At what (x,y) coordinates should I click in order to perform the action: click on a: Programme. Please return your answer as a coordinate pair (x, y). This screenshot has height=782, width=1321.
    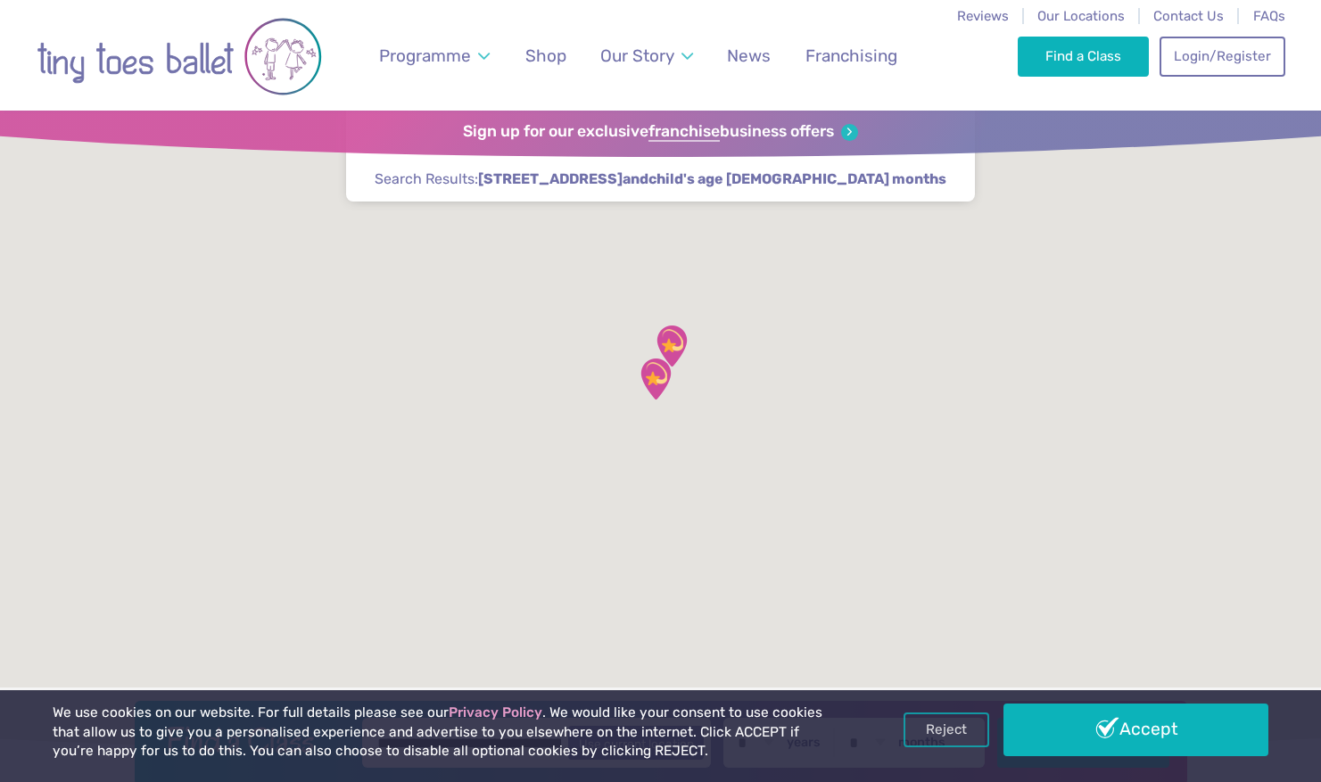
    Looking at the image, I should click on (434, 55).